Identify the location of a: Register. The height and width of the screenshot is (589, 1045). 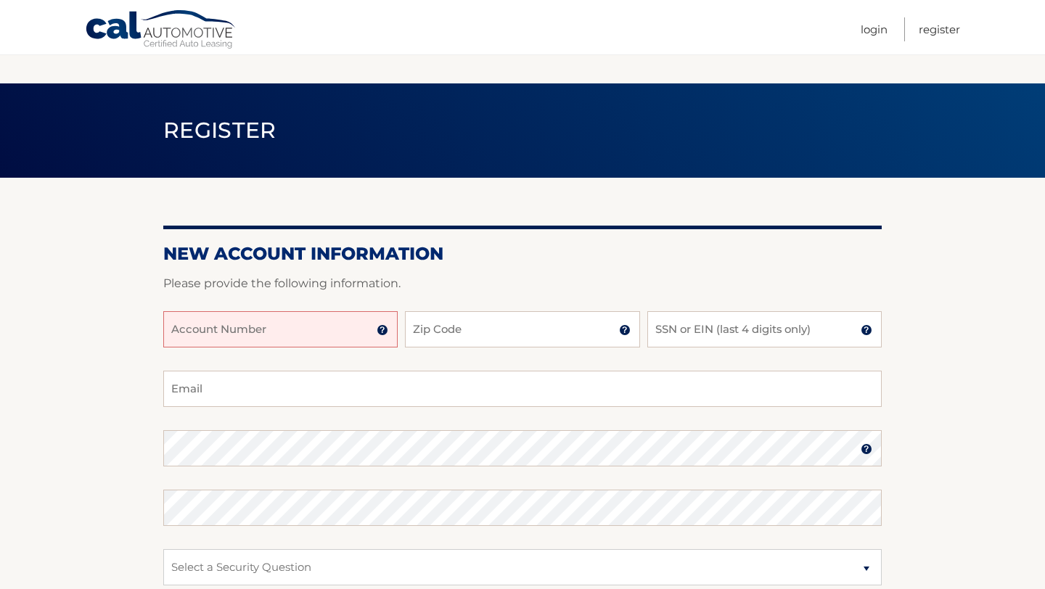
(939, 29).